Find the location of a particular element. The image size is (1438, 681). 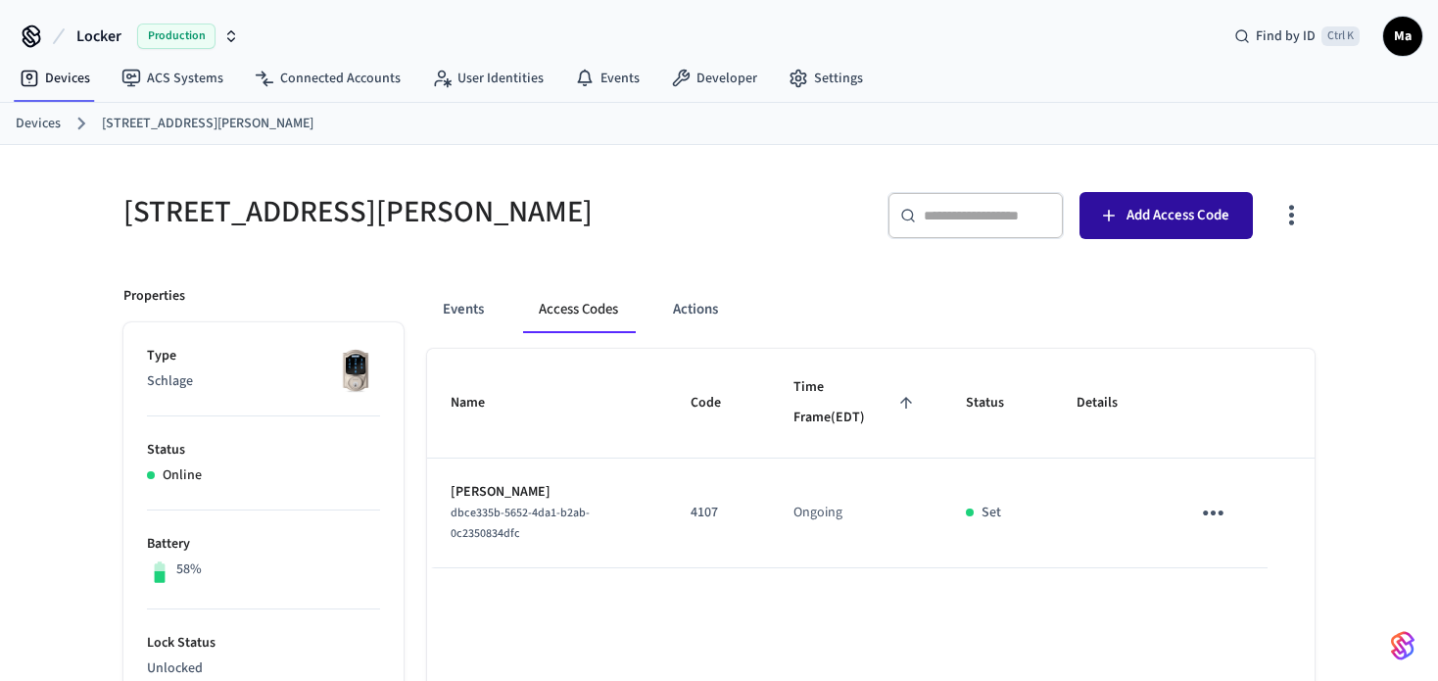

table: sticky table is located at coordinates (871, 459).